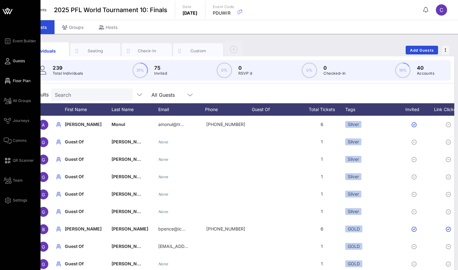  Describe the element at coordinates (21, 81) in the screenshot. I see `span: Floor Plan` at that location.